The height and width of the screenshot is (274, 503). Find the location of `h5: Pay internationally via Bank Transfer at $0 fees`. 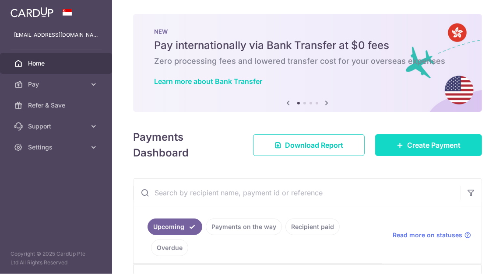

h5: Pay internationally via Bank Transfer at $0 fees is located at coordinates (307, 46).